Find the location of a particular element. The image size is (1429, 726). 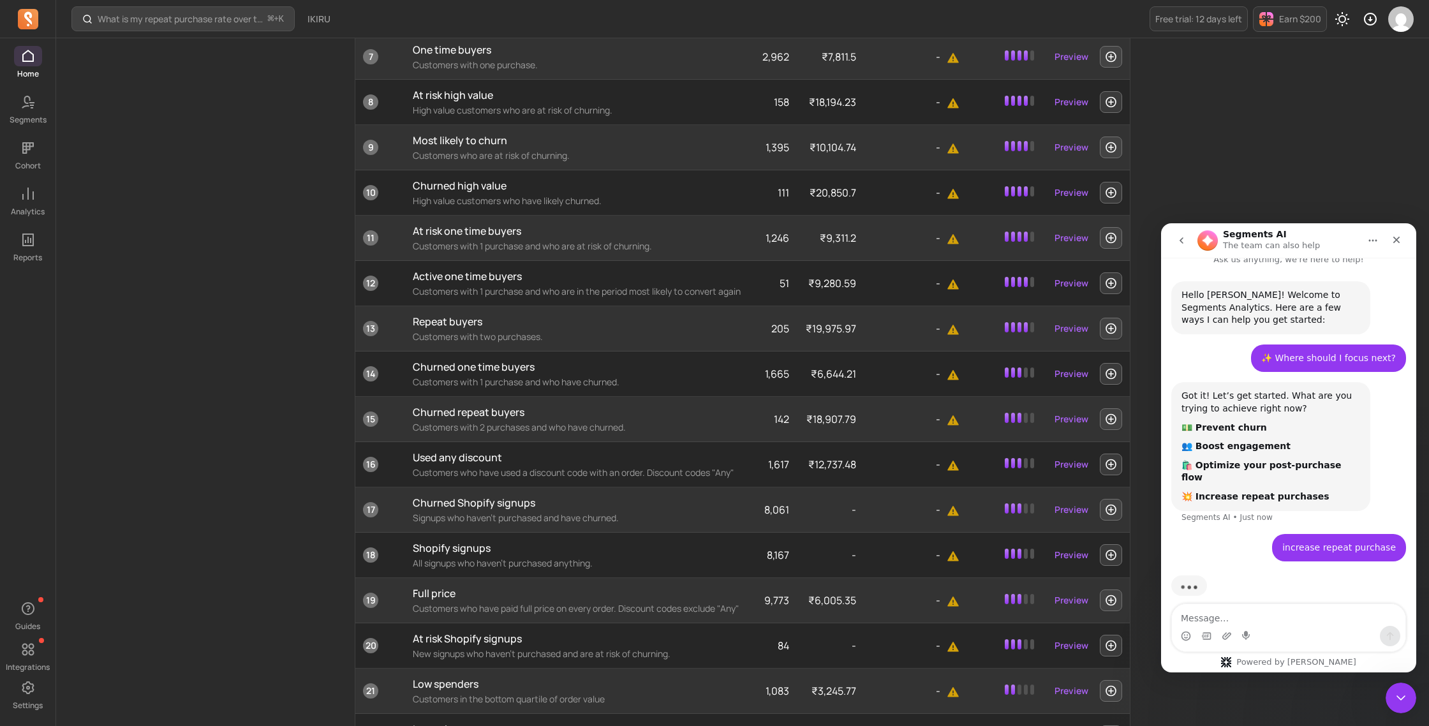

span: 13 is located at coordinates (371, 329).